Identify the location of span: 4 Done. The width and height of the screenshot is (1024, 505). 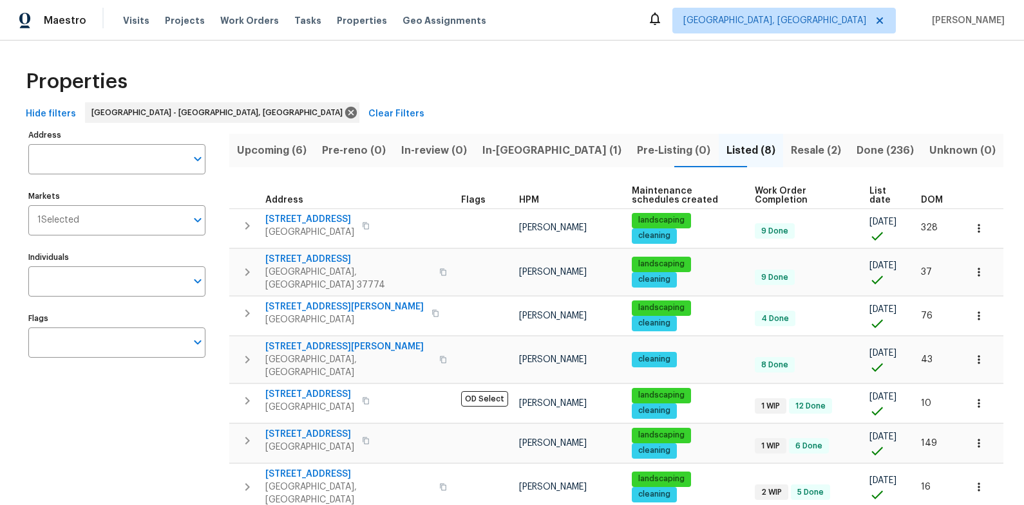
(775, 319).